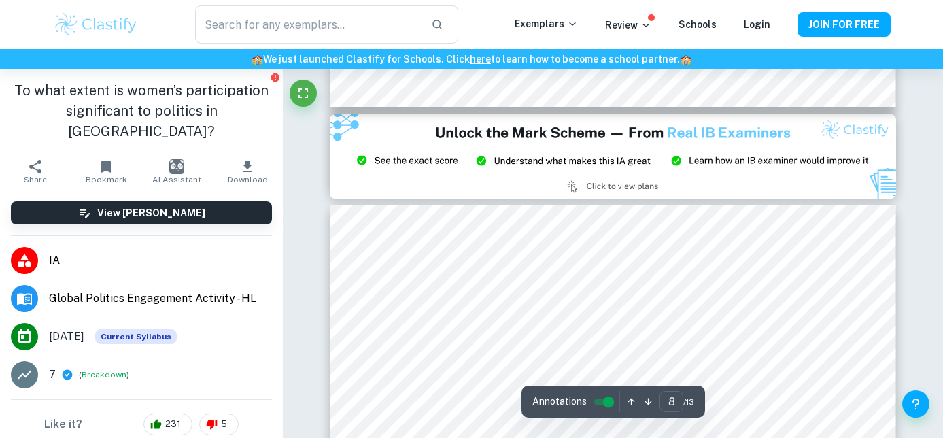  I want to click on button: Download, so click(248, 171).